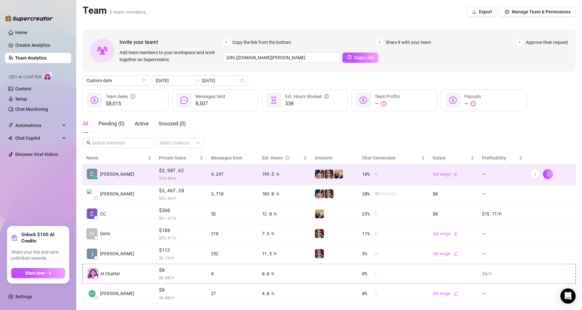 This screenshot has height=310, width=582. I want to click on button: Manage Team & Permissions, so click(537, 12).